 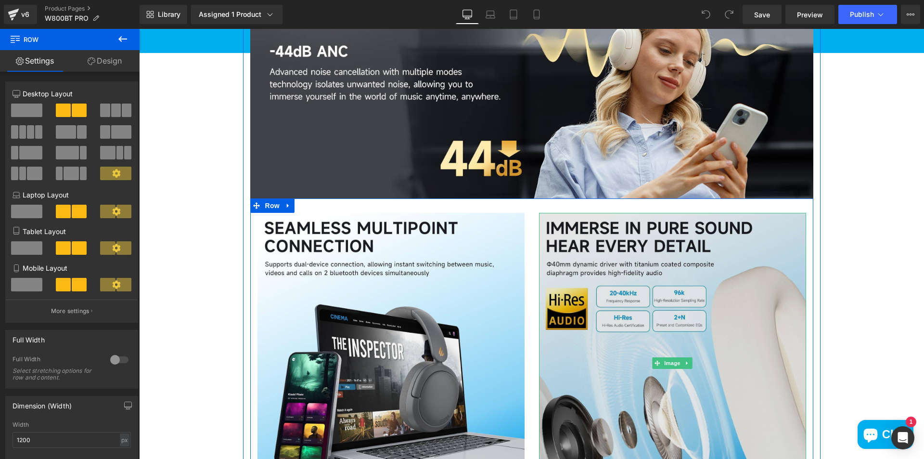 I want to click on div: Select stretching options for row and content., so click(x=56, y=374).